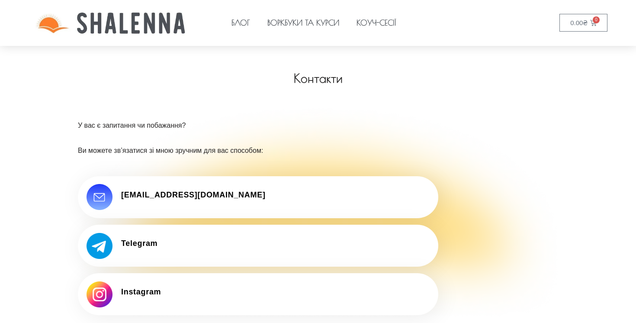 The image size is (636, 323). I want to click on a: 0.00₴ 0, so click(583, 23).